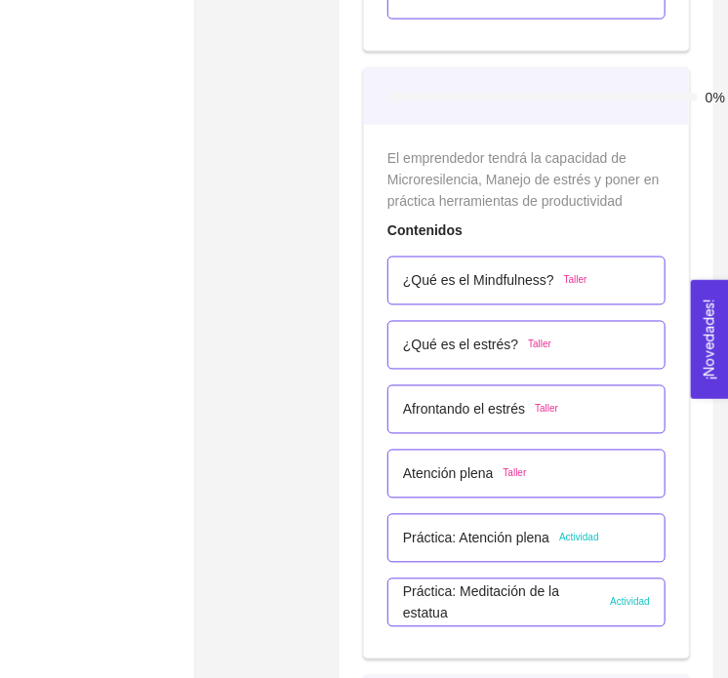 This screenshot has width=728, height=678. Describe the element at coordinates (448, 474) in the screenshot. I see `p: Atención plena` at that location.